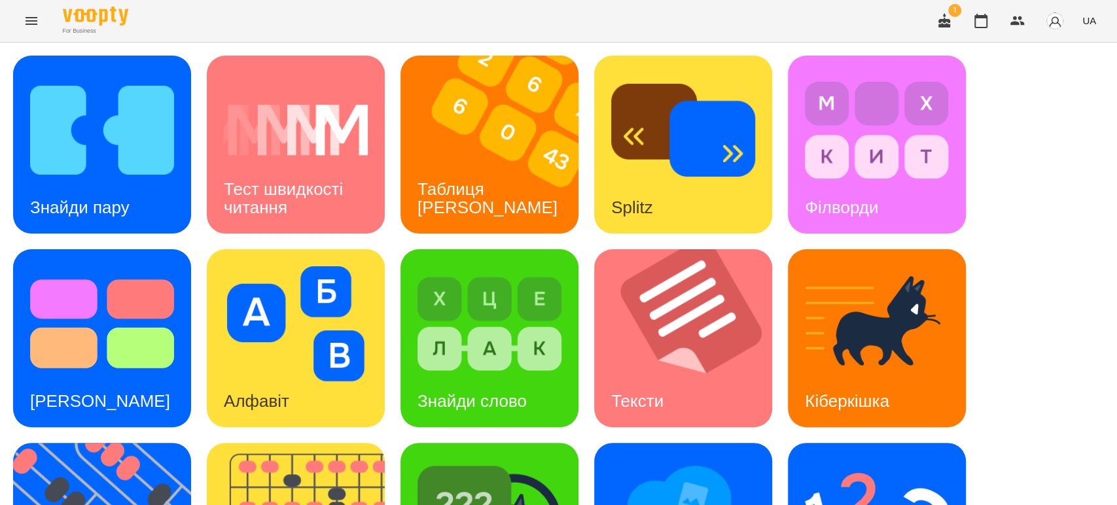 The width and height of the screenshot is (1117, 505). What do you see at coordinates (80, 208) in the screenshot?
I see `h3: Знайди пару` at bounding box center [80, 208].